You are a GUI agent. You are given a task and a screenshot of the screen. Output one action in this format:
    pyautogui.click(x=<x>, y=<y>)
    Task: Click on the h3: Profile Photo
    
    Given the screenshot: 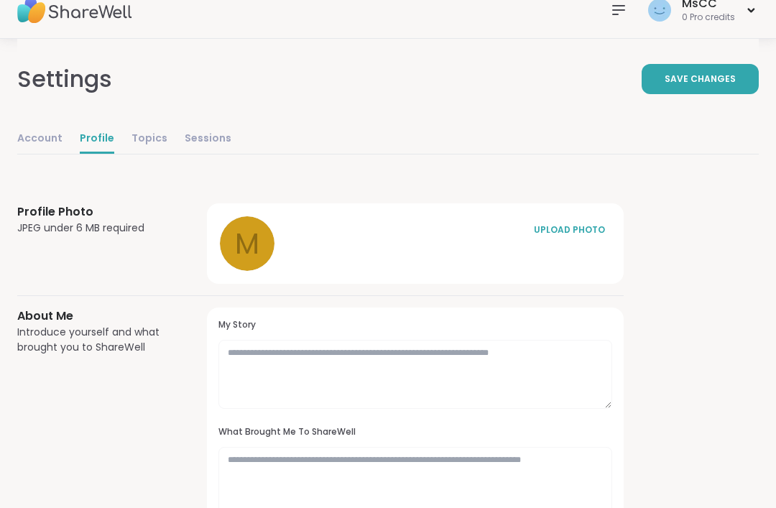 What is the action you would take?
    pyautogui.click(x=95, y=212)
    